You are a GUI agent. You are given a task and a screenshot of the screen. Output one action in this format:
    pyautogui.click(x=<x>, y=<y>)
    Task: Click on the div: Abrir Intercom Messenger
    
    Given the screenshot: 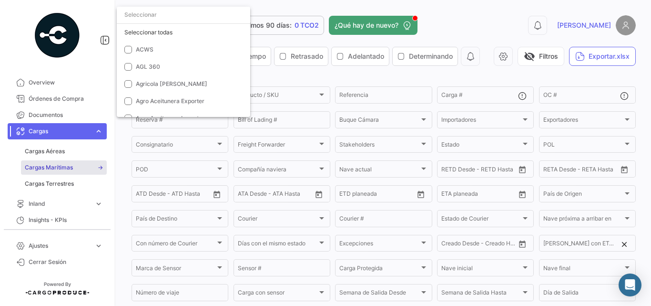 What is the action you would take?
    pyautogui.click(x=631, y=285)
    